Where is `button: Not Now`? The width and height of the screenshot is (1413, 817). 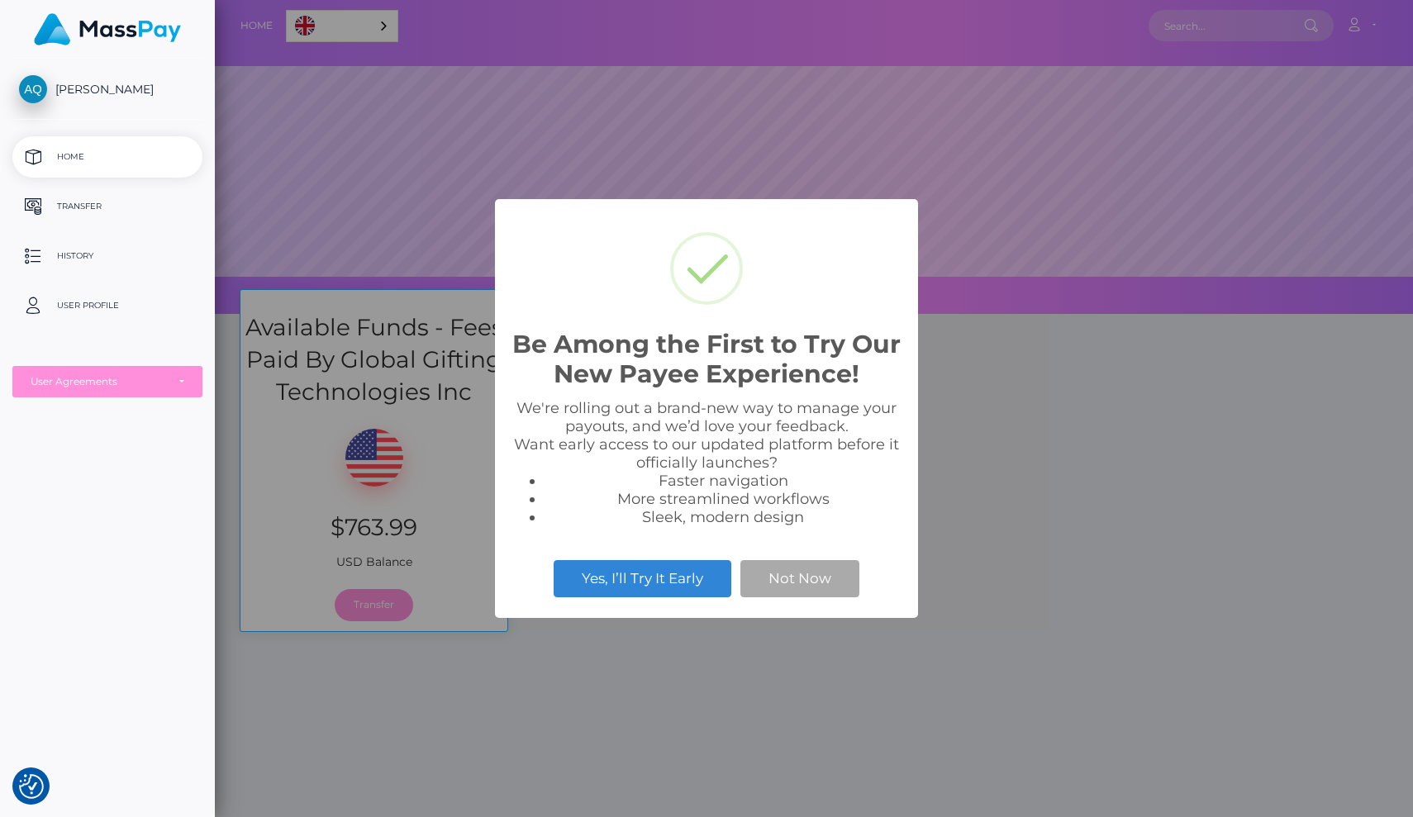 button: Not Now is located at coordinates (800, 578).